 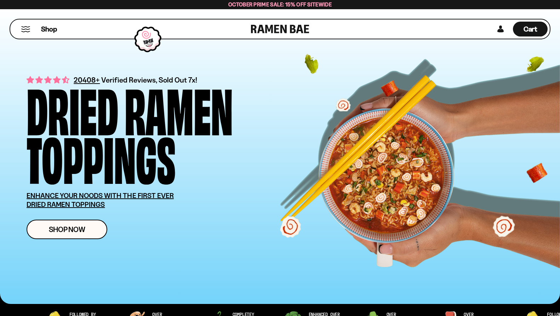 I want to click on a: Shop Now, so click(x=67, y=229).